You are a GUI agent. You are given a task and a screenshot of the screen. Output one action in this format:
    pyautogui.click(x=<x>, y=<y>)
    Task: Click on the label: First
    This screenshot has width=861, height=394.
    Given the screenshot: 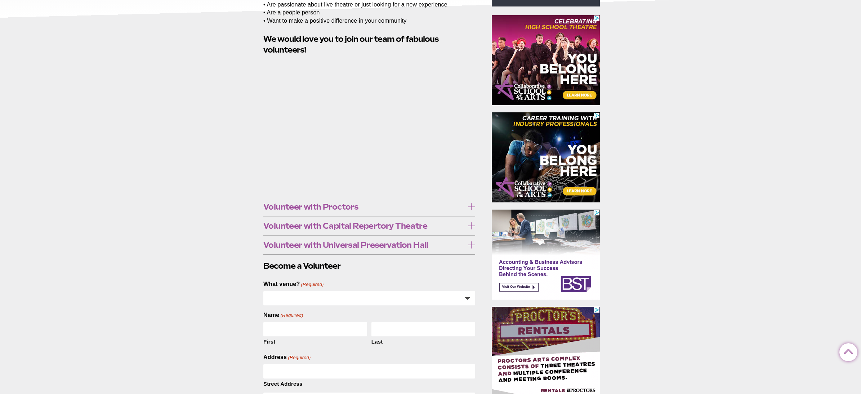 What is the action you would take?
    pyautogui.click(x=315, y=341)
    